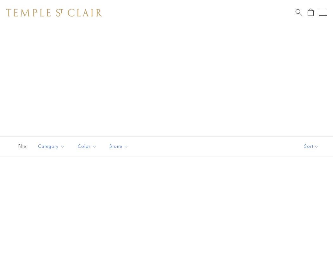  What do you see at coordinates (88, 146) in the screenshot?
I see `span: Color` at bounding box center [88, 146].